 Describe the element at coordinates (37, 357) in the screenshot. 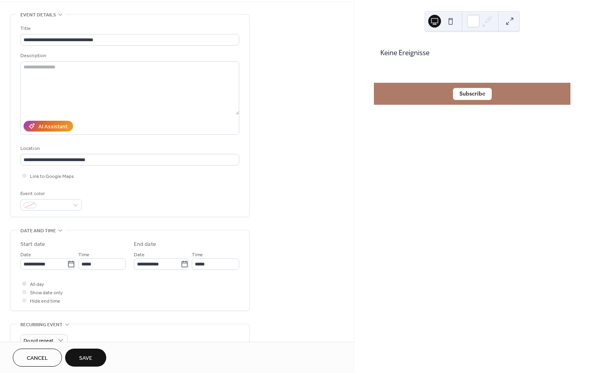

I see `button: Cancel` at that location.